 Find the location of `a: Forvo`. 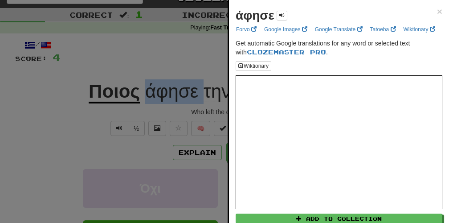

a: Forvo is located at coordinates (246, 29).